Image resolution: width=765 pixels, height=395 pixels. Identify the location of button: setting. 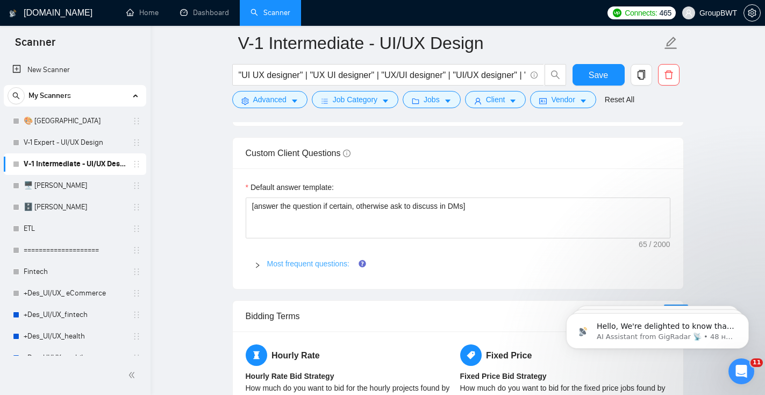
(752, 13).